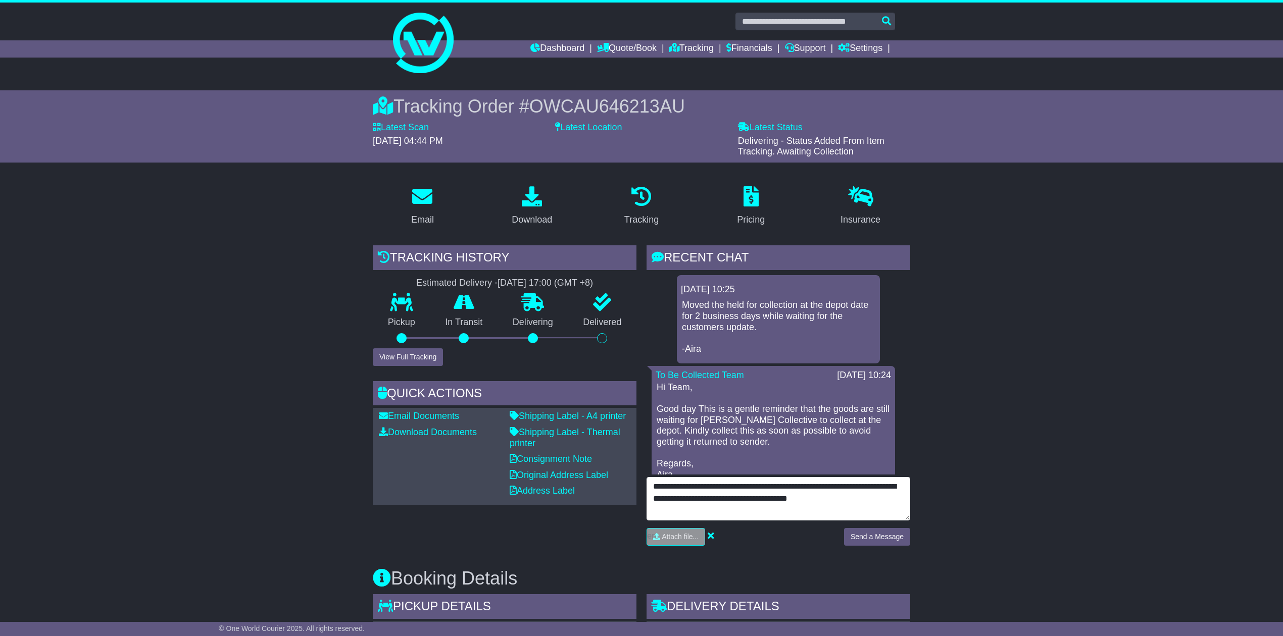 The width and height of the screenshot is (1283, 636). I want to click on a: Dashboard, so click(557, 49).